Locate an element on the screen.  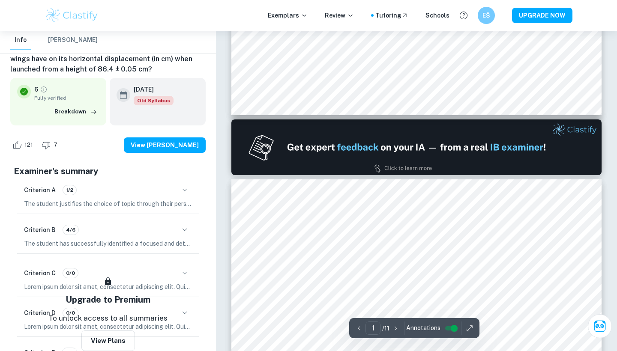
button: View Plans is located at coordinates (108, 341).